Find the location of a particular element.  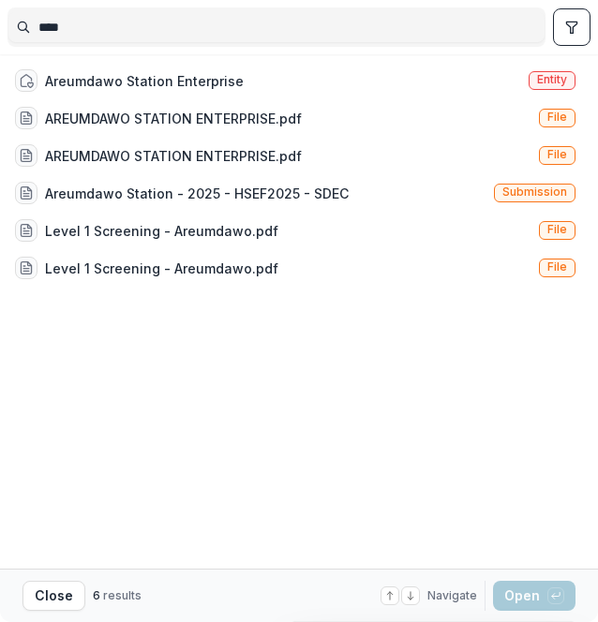

button: Close is located at coordinates (53, 596).